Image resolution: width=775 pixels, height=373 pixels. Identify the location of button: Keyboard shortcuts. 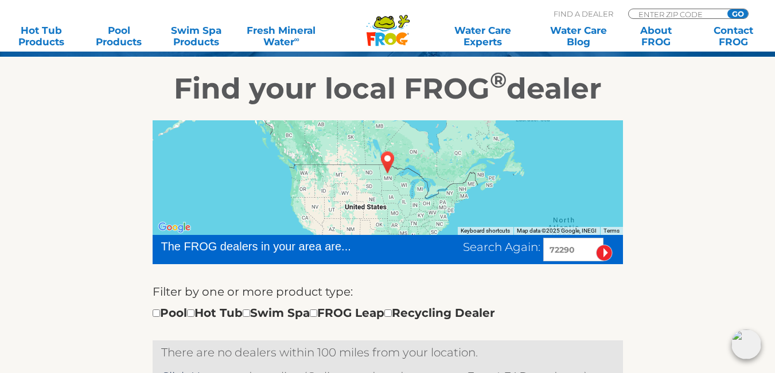
(485, 231).